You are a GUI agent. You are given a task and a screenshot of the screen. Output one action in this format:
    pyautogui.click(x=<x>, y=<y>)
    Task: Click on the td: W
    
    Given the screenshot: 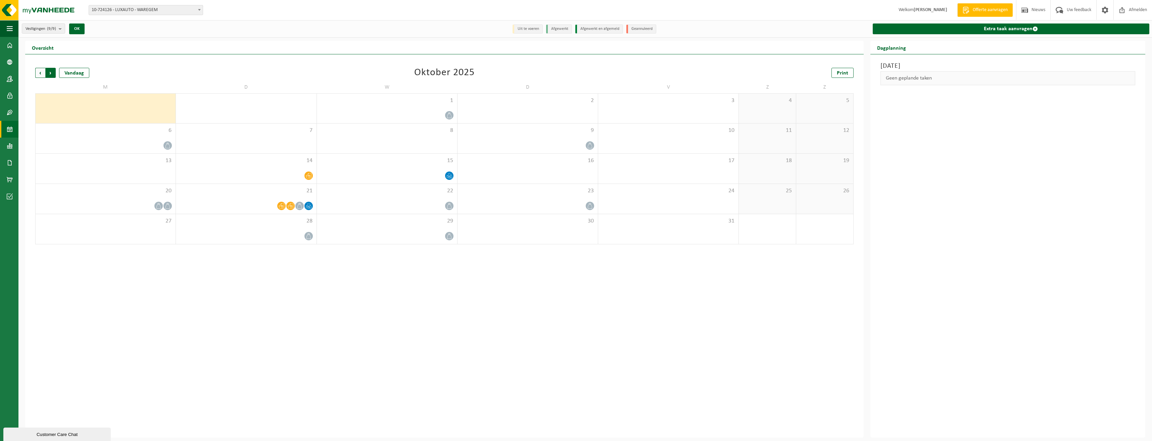 What is the action you would take?
    pyautogui.click(x=387, y=87)
    